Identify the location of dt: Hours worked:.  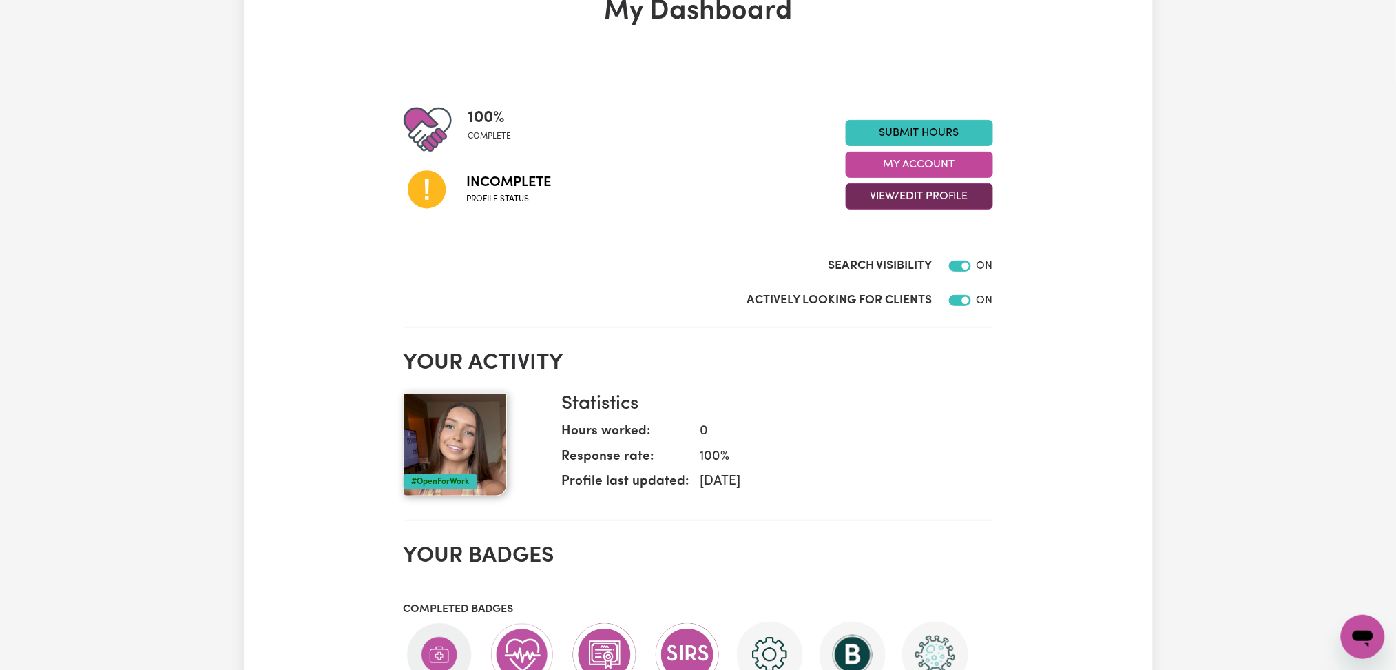
(625, 434).